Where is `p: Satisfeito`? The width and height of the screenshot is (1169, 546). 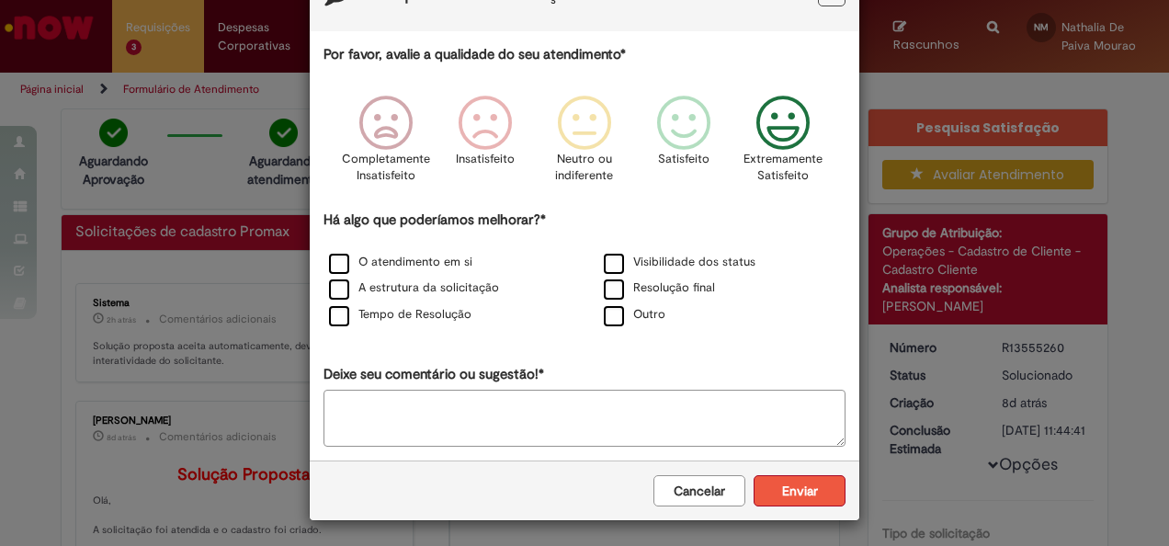
p: Satisfeito is located at coordinates (684, 159).